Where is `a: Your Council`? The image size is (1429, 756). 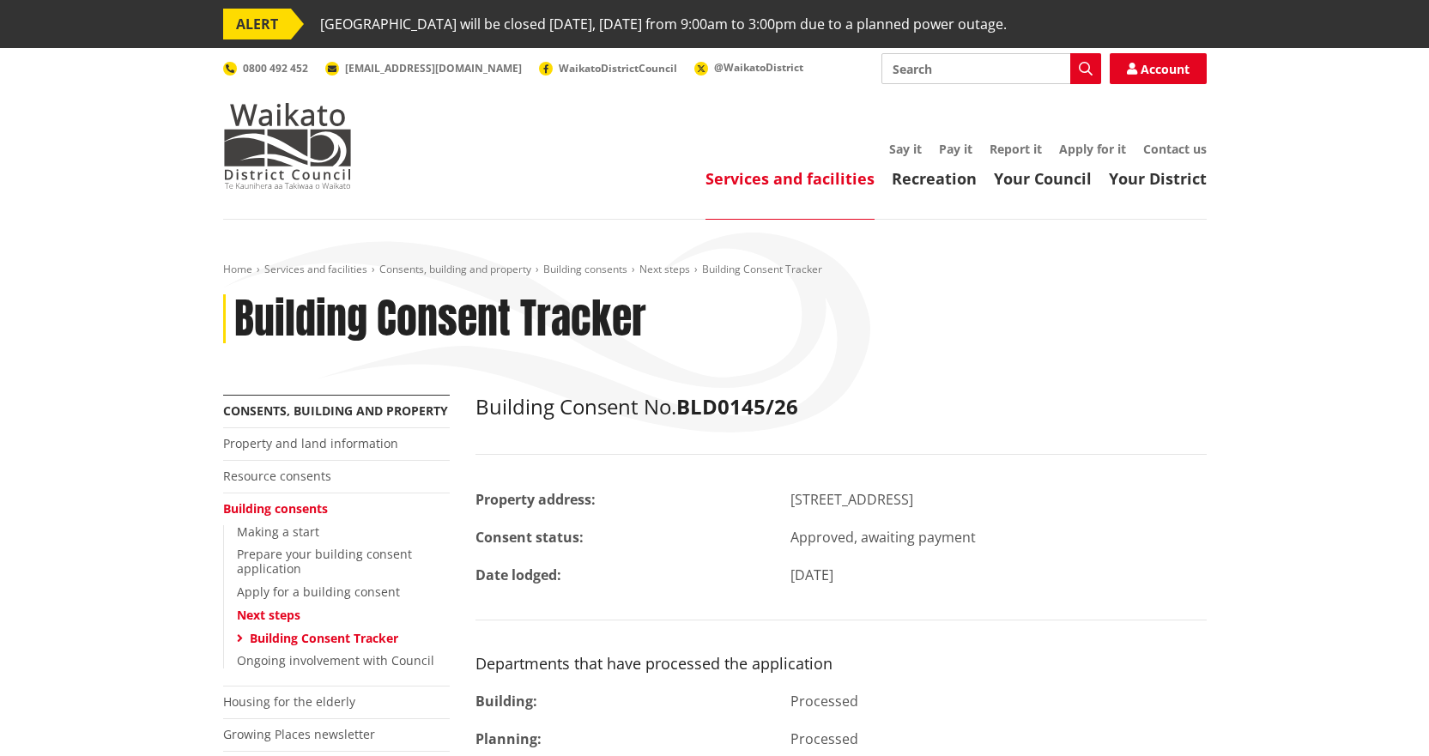
a: Your Council is located at coordinates (1043, 179).